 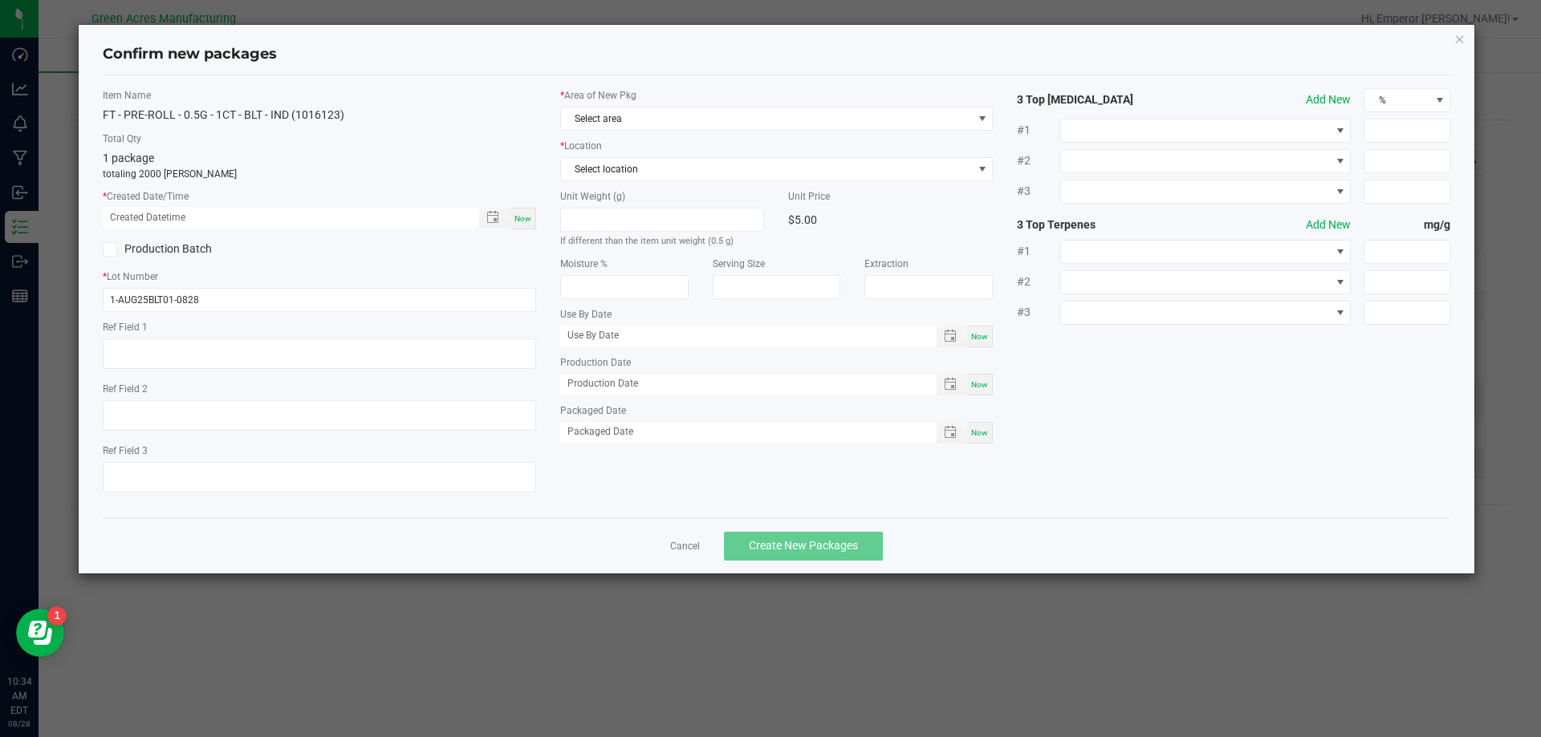 I want to click on label: Area of New Pkg, so click(x=777, y=95).